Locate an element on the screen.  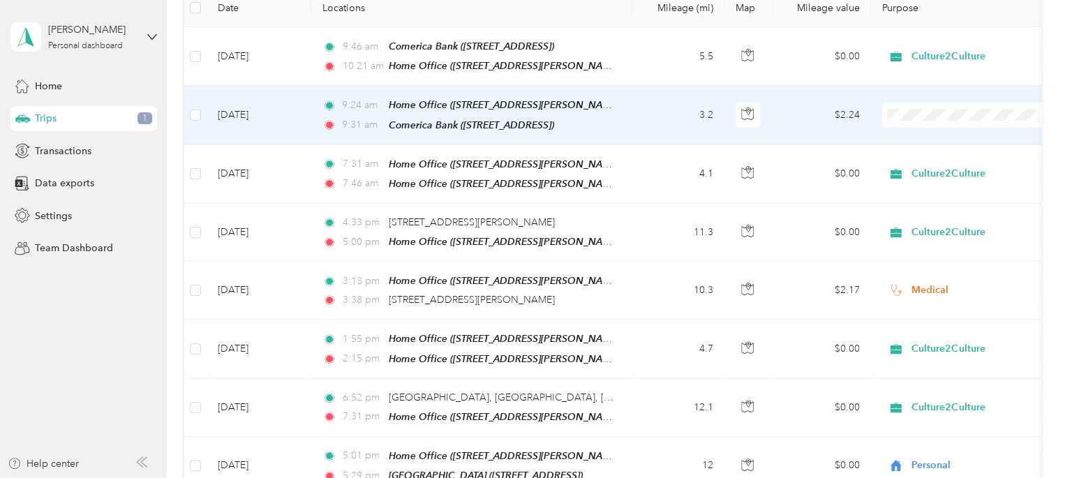
td: 10.3 is located at coordinates (679, 290).